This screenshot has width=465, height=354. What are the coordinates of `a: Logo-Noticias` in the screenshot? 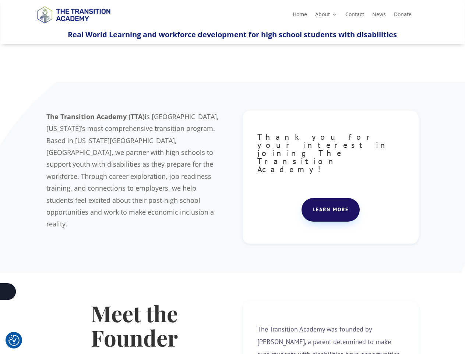 It's located at (74, 25).